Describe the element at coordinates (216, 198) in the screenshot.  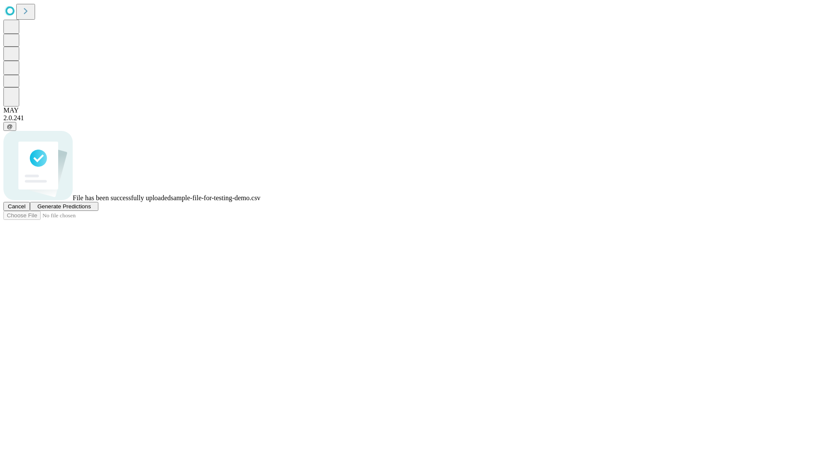
I see `span: sample-file-for-testing-demo.csv` at that location.